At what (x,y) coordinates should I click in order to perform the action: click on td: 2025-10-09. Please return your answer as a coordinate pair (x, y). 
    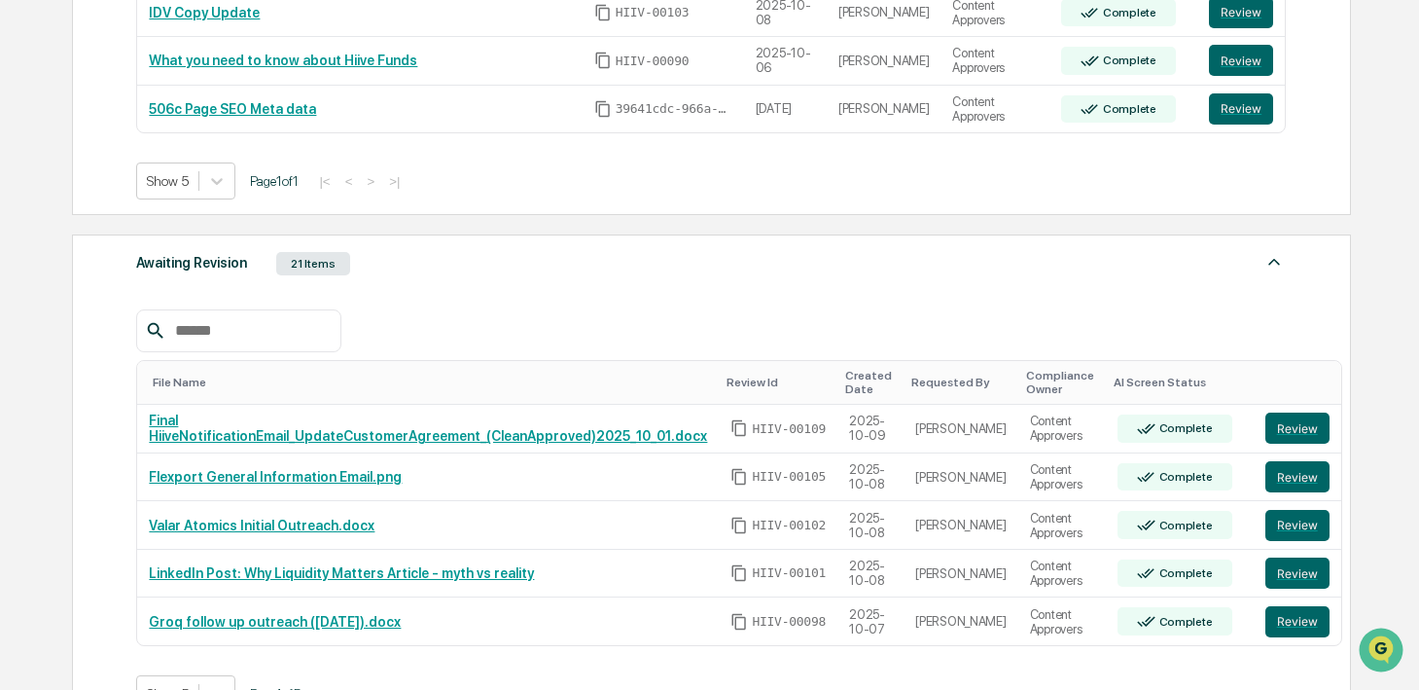
    Looking at the image, I should click on (871, 429).